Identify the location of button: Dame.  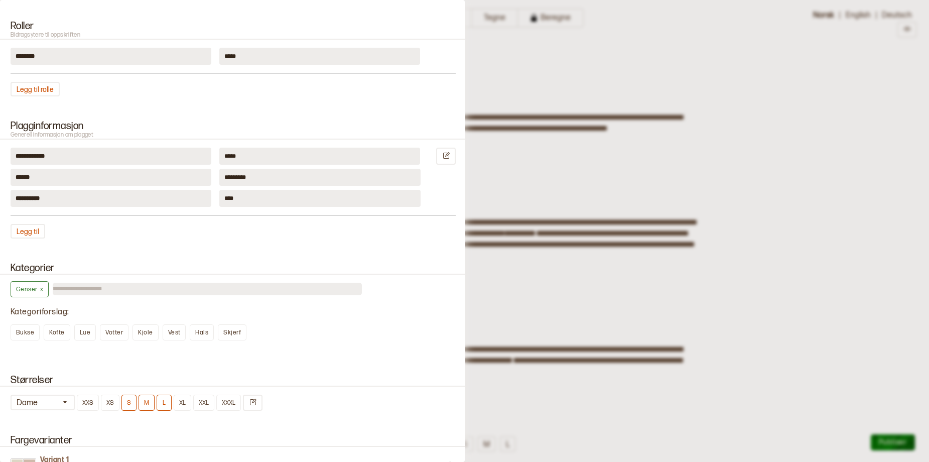
(43, 402).